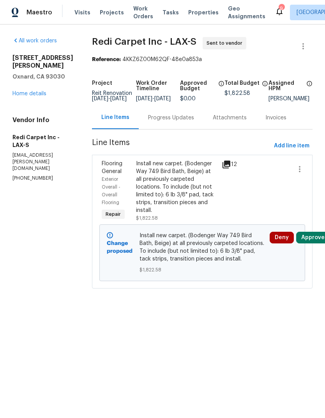 This screenshot has width=325, height=418. I want to click on span: Reit Renovation, so click(112, 96).